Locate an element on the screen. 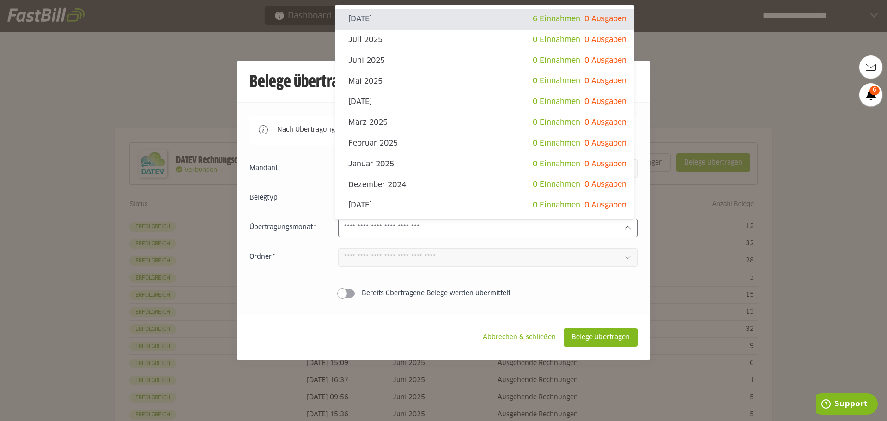  sl-button: Abbrechen & schließen is located at coordinates (519, 337).